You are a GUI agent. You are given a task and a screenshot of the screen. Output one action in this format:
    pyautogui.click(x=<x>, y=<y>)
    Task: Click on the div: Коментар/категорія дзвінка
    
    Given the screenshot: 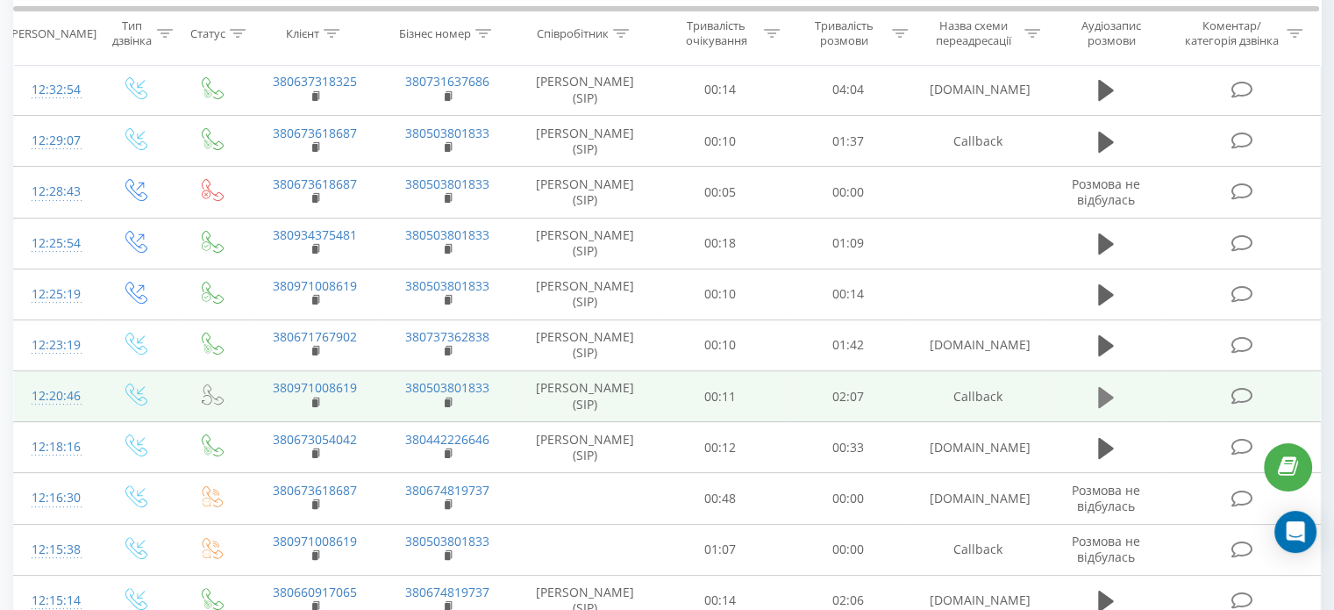 What is the action you would take?
    pyautogui.click(x=1231, y=33)
    